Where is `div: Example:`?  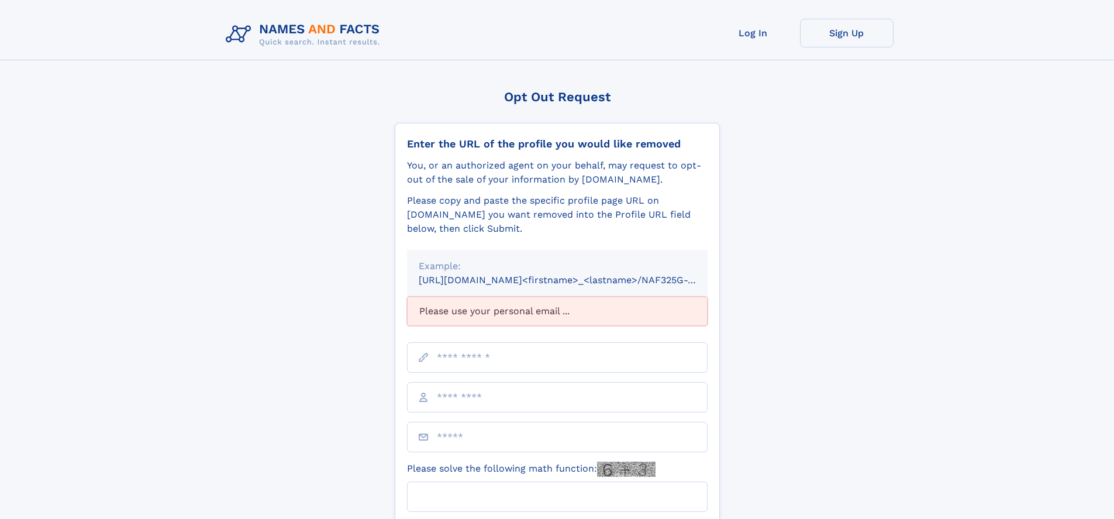 div: Example: is located at coordinates (557, 266).